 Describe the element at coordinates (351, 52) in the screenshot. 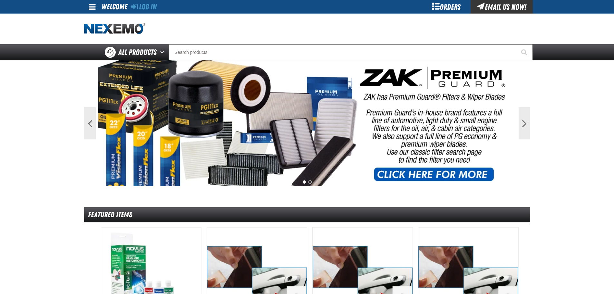

I see `input: Search` at that location.